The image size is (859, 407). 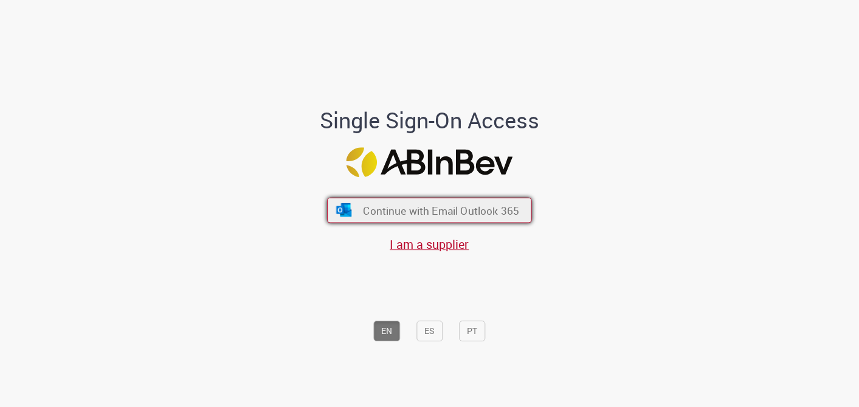 I want to click on button: EN, so click(x=387, y=331).